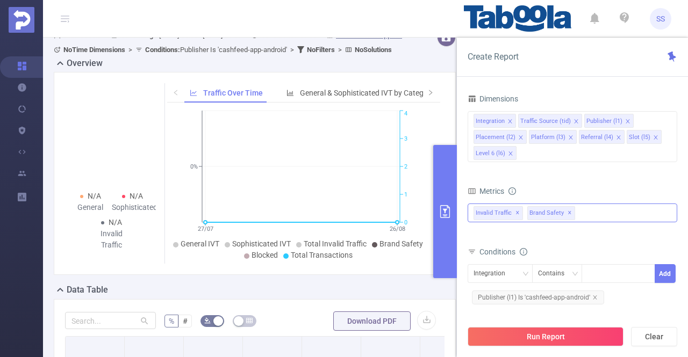 This screenshot has height=357, width=688. I want to click on li: Traffic Source (tid), so click(550, 121).